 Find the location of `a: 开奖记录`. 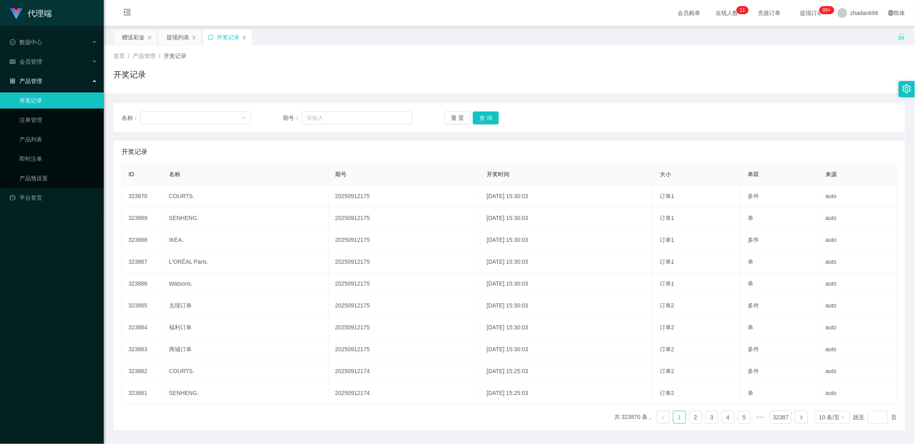

a: 开奖记录 is located at coordinates (58, 101).